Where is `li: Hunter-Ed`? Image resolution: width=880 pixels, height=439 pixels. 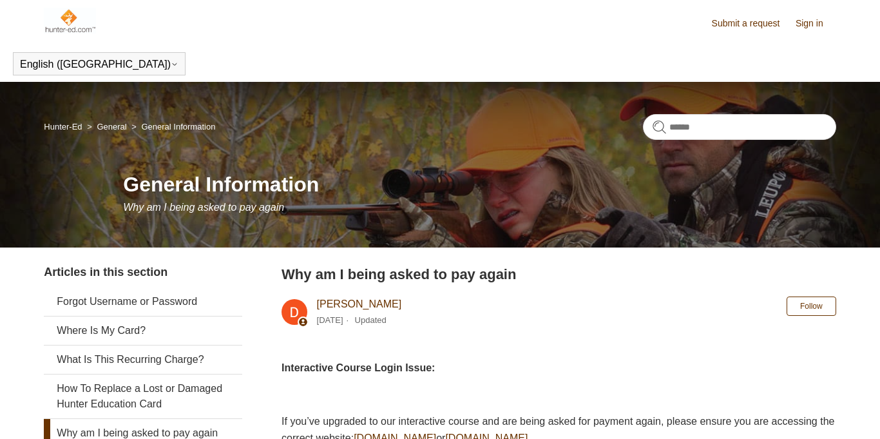
li: Hunter-Ed is located at coordinates (64, 126).